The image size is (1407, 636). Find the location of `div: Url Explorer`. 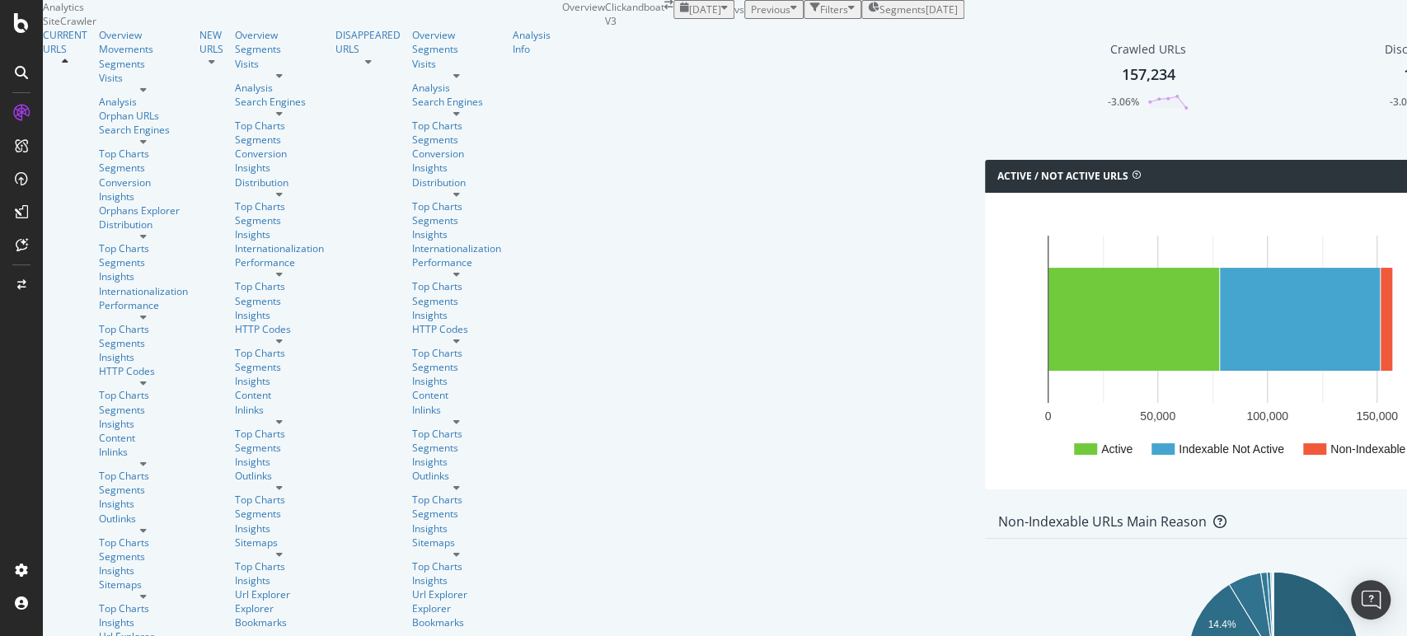

div: Url Explorer is located at coordinates (457, 594).